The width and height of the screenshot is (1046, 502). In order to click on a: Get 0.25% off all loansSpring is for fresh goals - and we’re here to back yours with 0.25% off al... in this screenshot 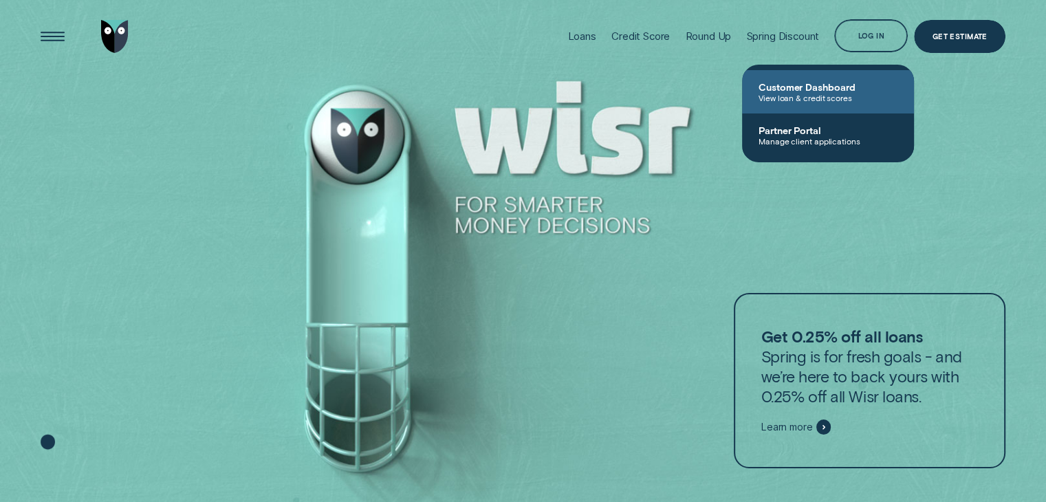, I will do `click(870, 380)`.